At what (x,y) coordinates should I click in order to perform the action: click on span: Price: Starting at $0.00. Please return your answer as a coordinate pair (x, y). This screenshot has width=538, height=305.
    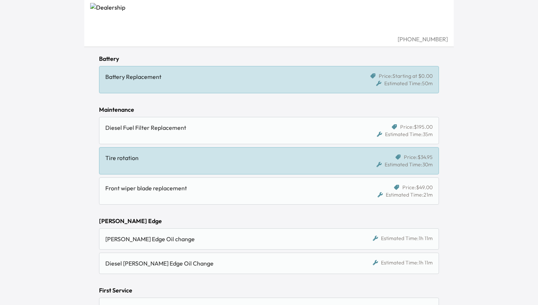
    Looking at the image, I should click on (405, 76).